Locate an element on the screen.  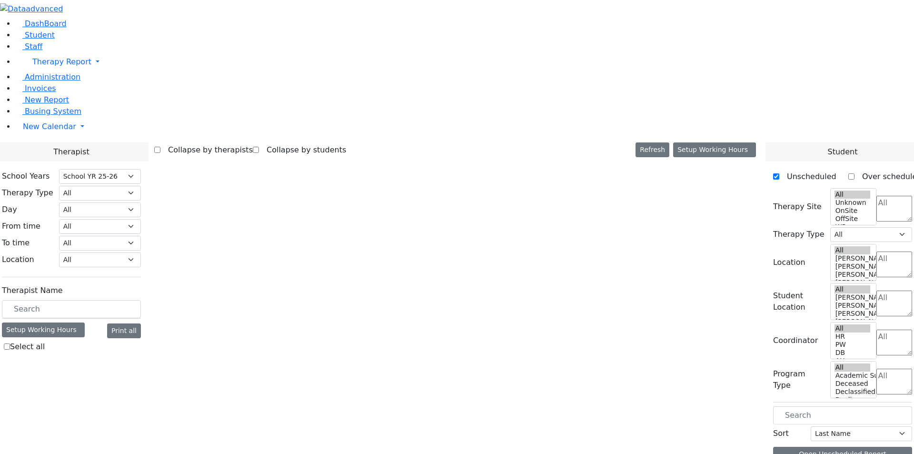
span: Administration is located at coordinates (52, 77).